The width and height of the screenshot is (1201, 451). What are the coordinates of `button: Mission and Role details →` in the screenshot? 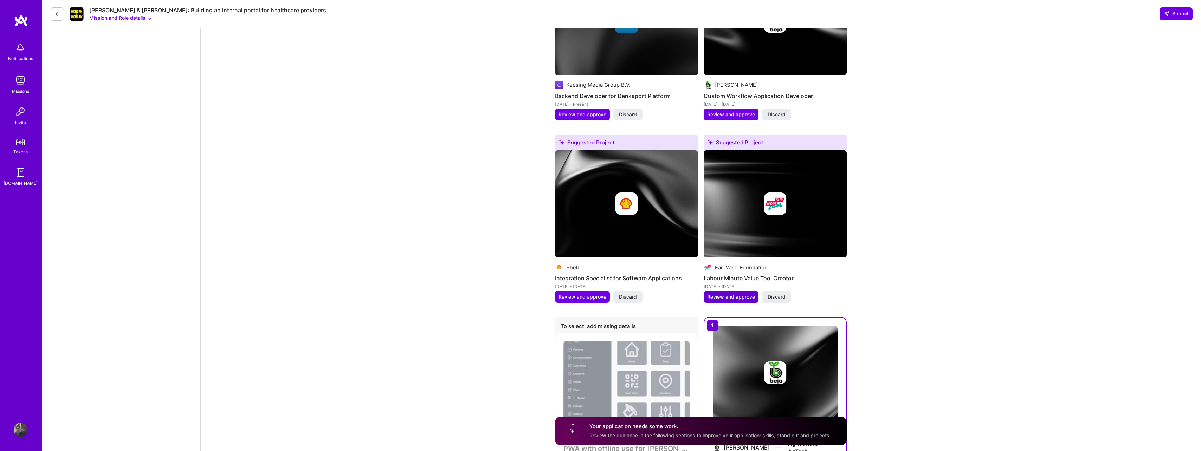 It's located at (120, 18).